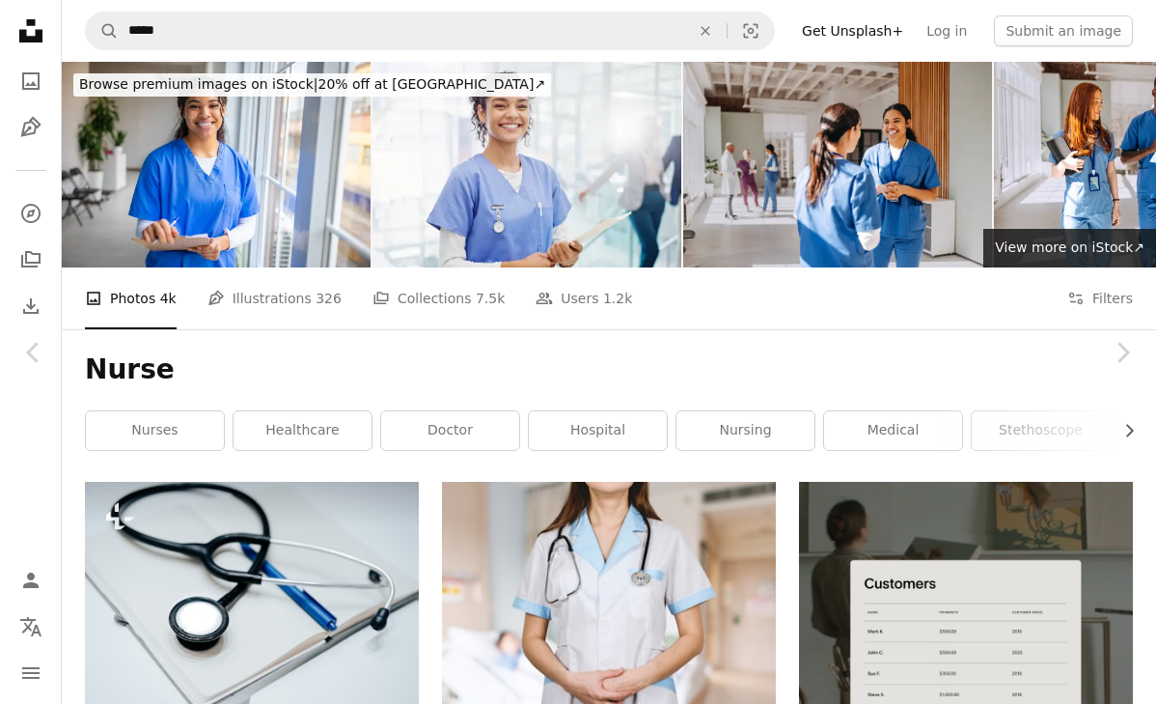 The width and height of the screenshot is (1156, 704). What do you see at coordinates (609, 605) in the screenshot?
I see `a: woman in white button up shirt and blue stethoscope` at bounding box center [609, 605].